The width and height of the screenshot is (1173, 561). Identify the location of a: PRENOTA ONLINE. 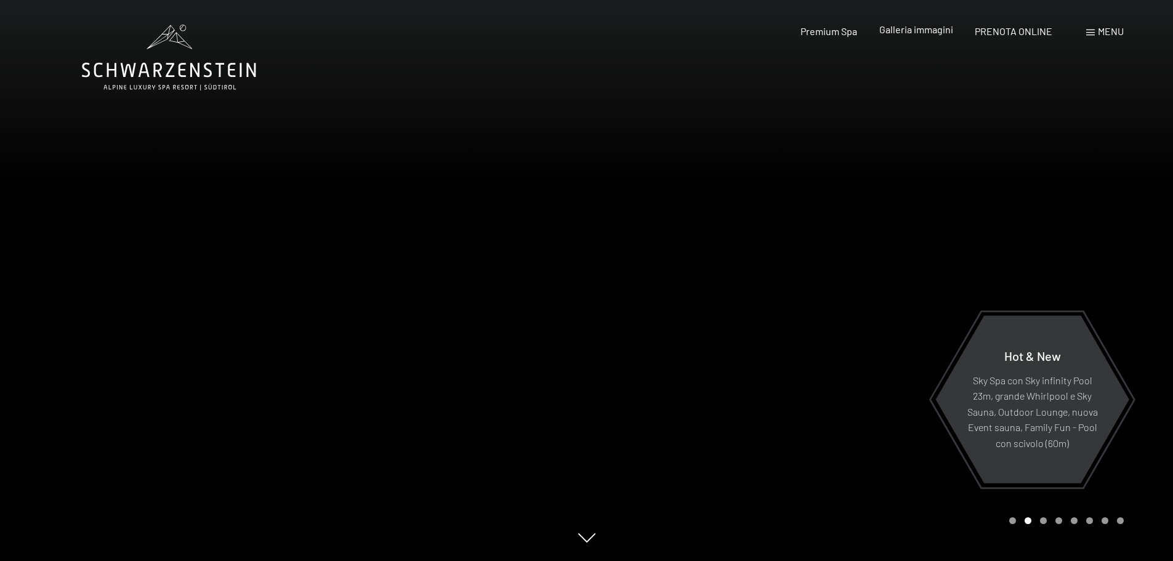
(1014, 31).